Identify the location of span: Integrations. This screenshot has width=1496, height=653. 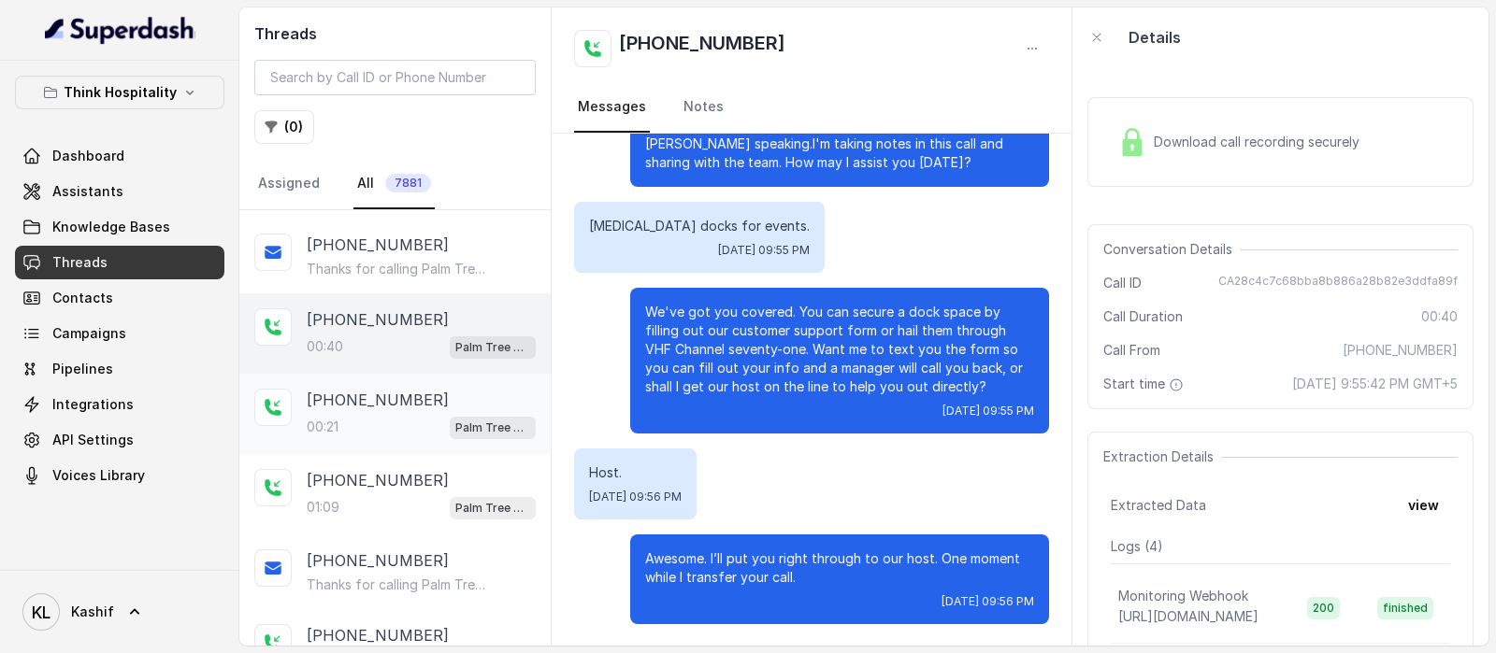
(93, 405).